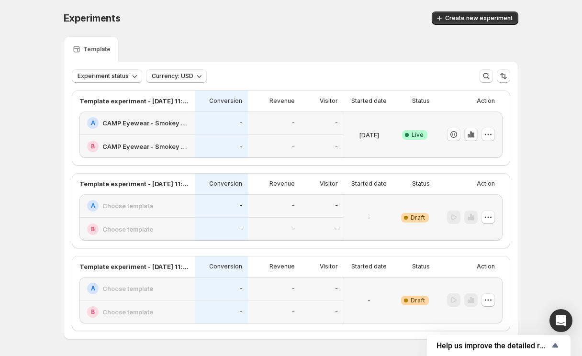 This screenshot has width=582, height=356. Describe the element at coordinates (103, 76) in the screenshot. I see `span: Experiment status` at that location.